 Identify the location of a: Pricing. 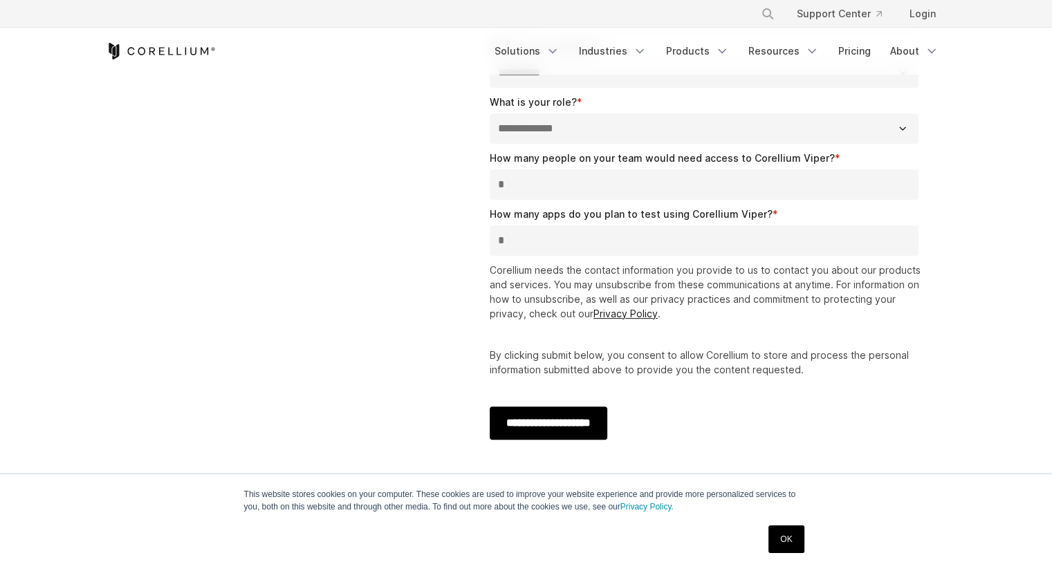
(854, 51).